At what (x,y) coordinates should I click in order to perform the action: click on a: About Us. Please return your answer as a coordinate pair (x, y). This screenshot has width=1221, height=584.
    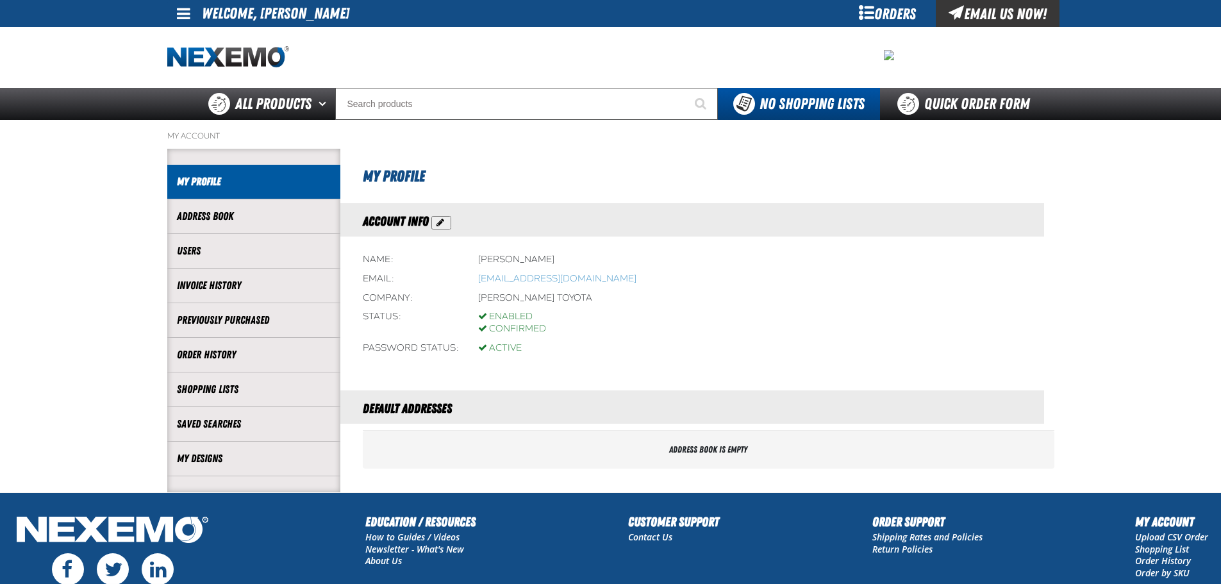
    Looking at the image, I should click on (383, 560).